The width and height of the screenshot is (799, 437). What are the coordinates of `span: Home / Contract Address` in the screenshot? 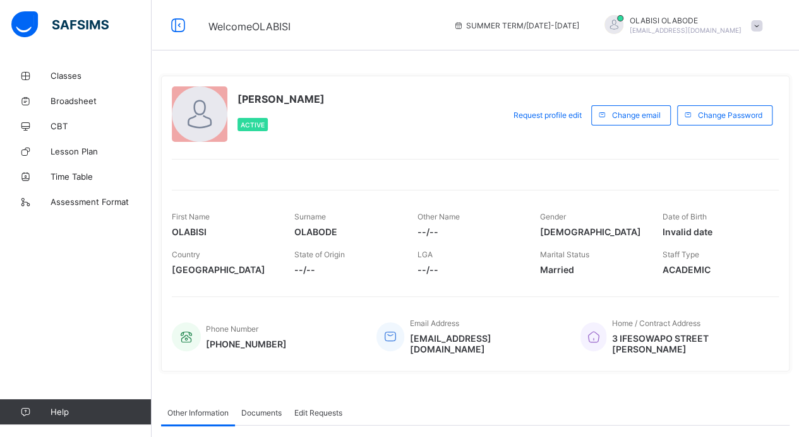 It's located at (655, 323).